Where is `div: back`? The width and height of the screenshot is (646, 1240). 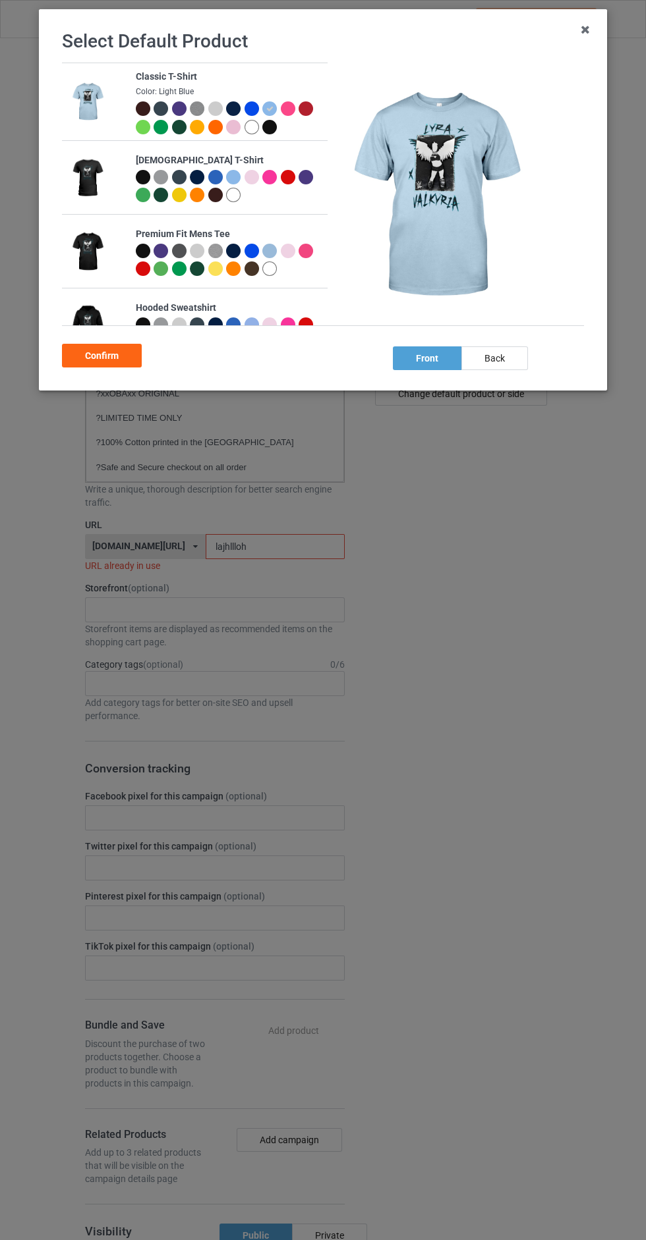
div: back is located at coordinates (494, 358).